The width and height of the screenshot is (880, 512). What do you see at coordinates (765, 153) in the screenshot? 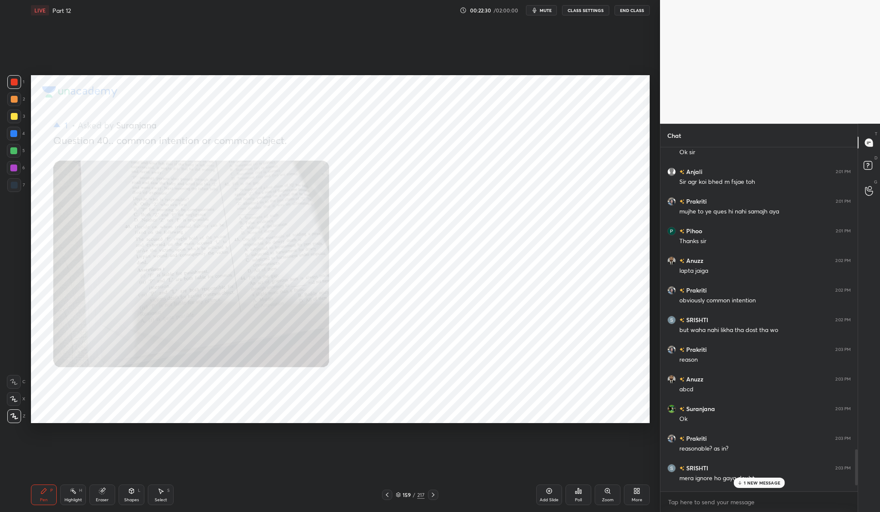
I see `div: Ok sir` at bounding box center [765, 153].